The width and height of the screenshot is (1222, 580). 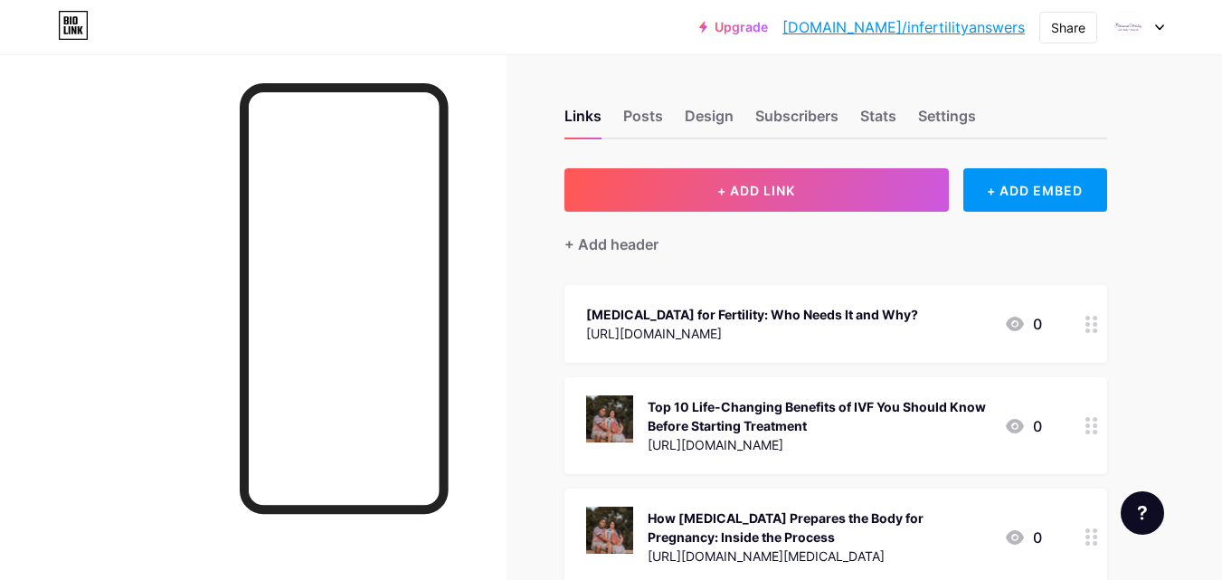 I want to click on div: Posts, so click(x=643, y=121).